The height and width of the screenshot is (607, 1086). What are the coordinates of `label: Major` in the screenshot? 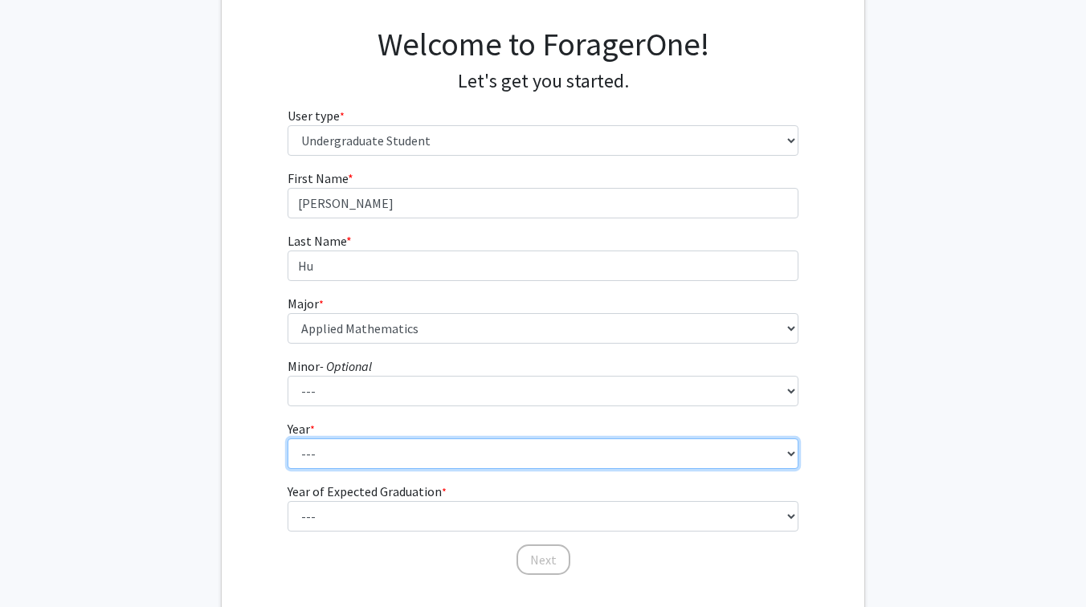 It's located at (305, 304).